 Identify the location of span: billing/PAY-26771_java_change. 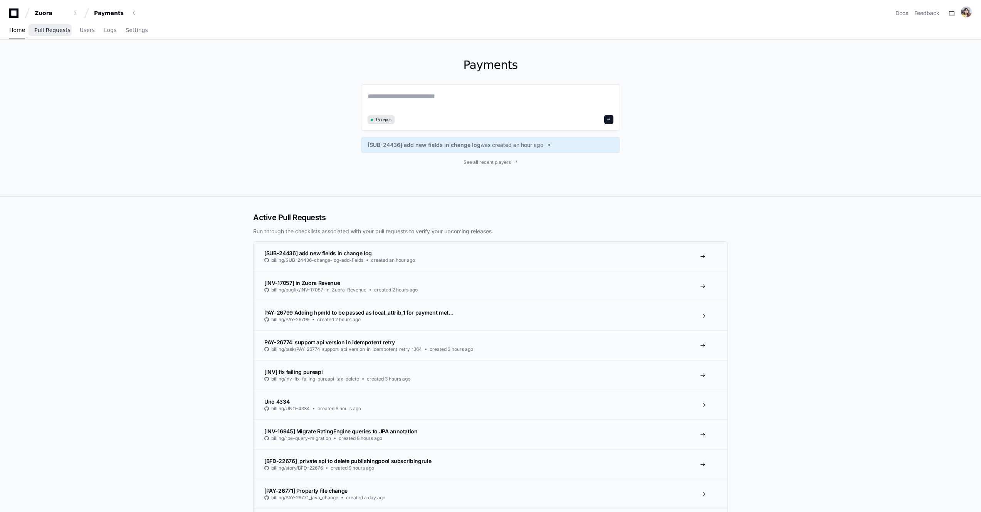
(305, 498).